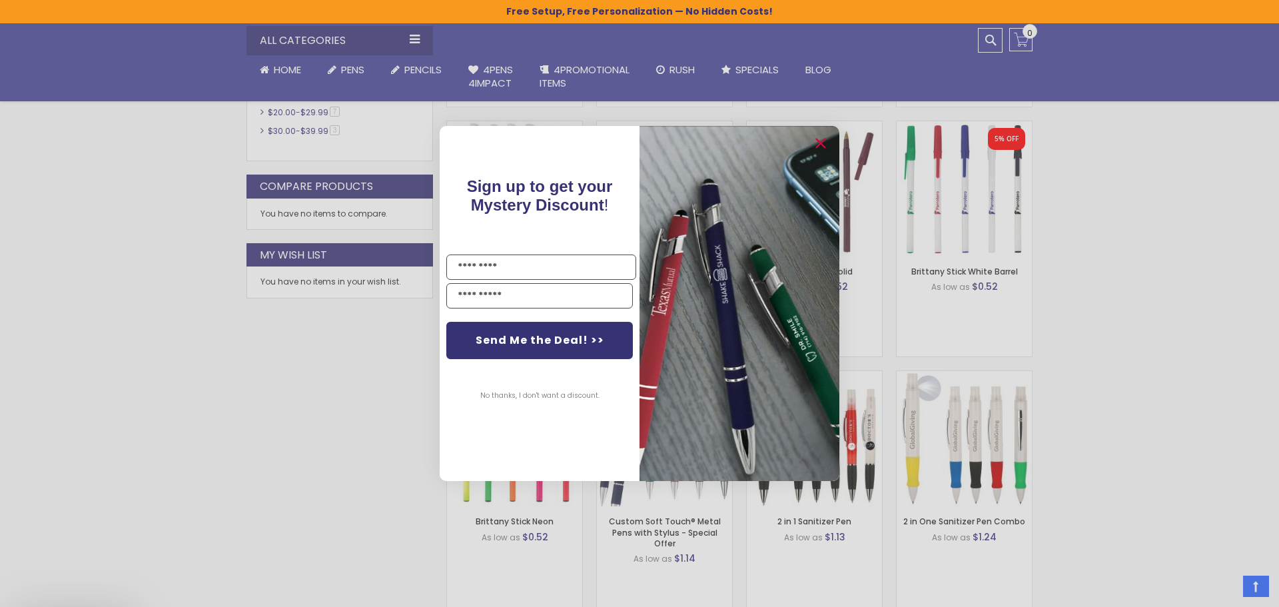 The width and height of the screenshot is (1279, 607). I want to click on button: Close dialog, so click(821, 143).